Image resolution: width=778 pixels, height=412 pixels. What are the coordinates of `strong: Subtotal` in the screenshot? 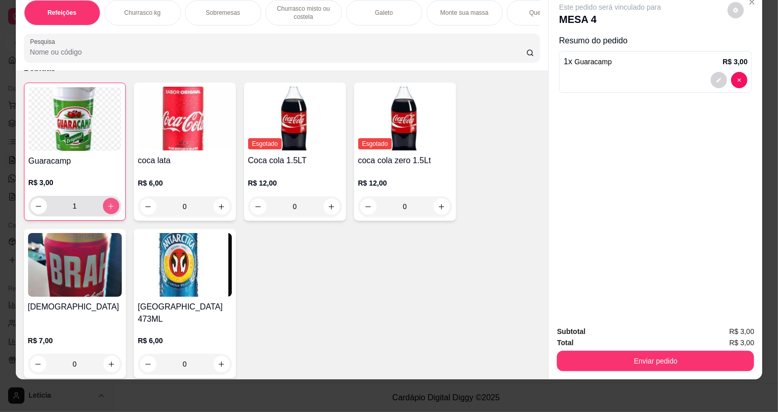 It's located at (571, 331).